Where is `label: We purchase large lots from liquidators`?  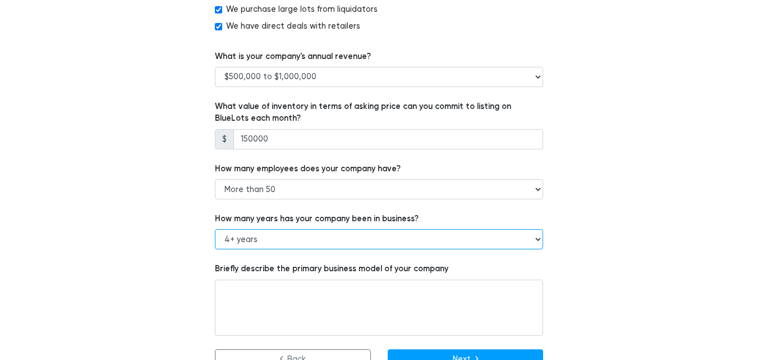 label: We purchase large lots from liquidators is located at coordinates (302, 10).